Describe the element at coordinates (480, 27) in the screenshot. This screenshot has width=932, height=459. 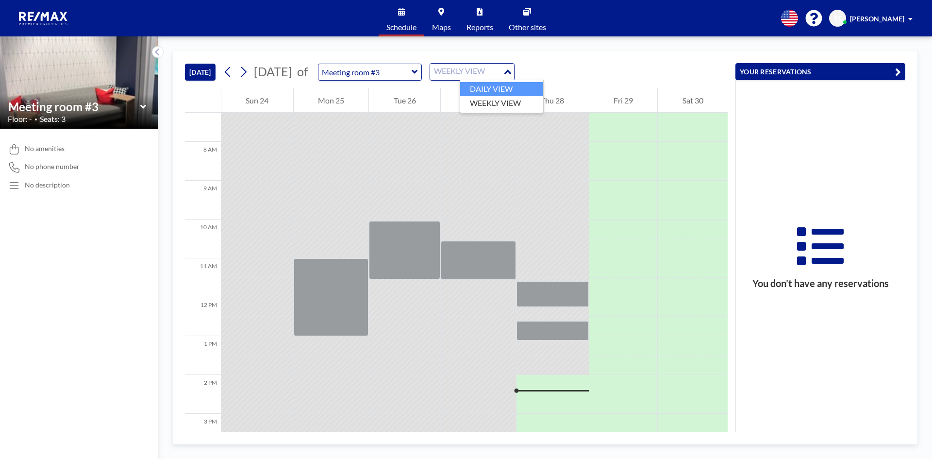
I see `span: Reports` at that location.